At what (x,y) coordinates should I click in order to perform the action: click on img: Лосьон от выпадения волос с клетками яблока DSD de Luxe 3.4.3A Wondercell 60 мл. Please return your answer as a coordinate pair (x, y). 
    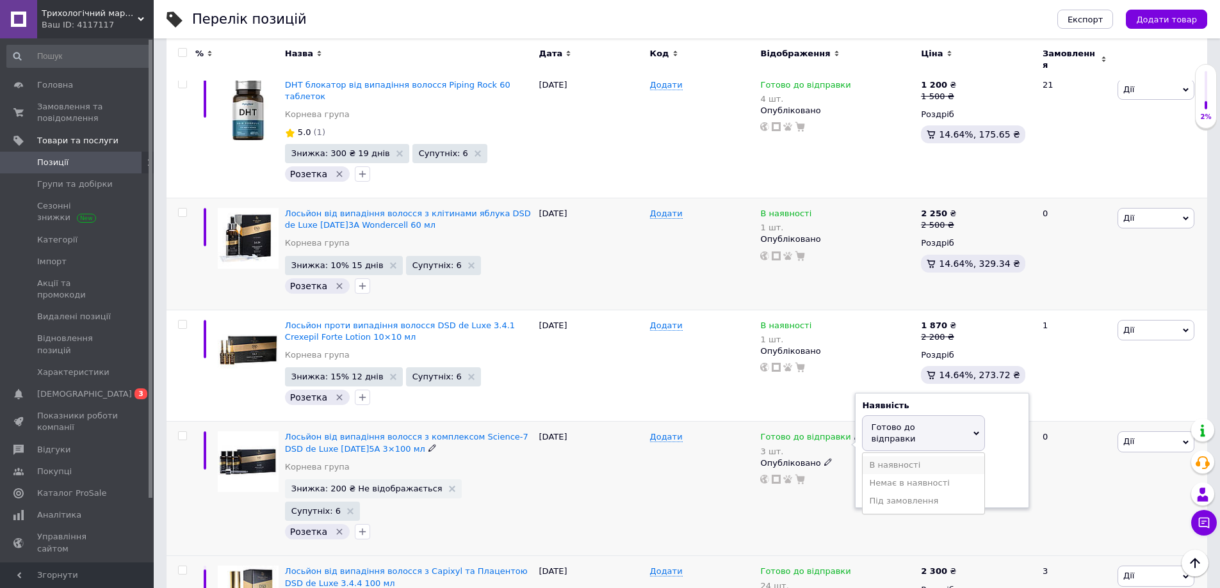
    Looking at the image, I should click on (248, 238).